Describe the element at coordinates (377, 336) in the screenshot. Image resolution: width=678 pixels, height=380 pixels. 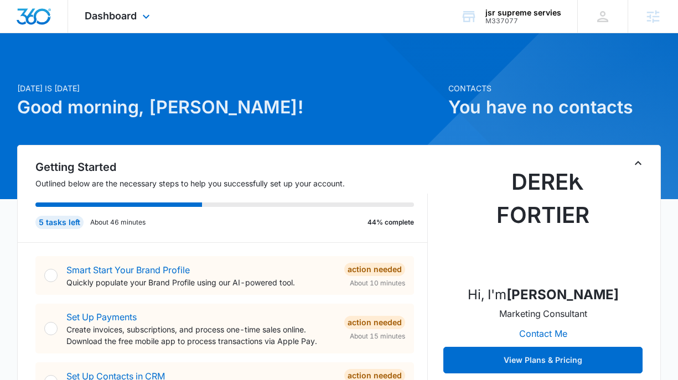
I see `span: About 15 minutes` at that location.